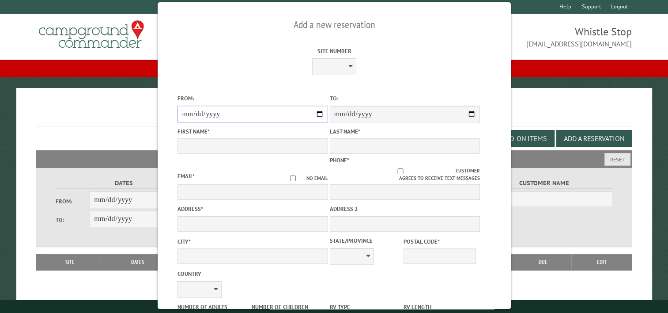  What do you see at coordinates (213, 306) in the screenshot?
I see `label: Number of Adults` at bounding box center [213, 306].